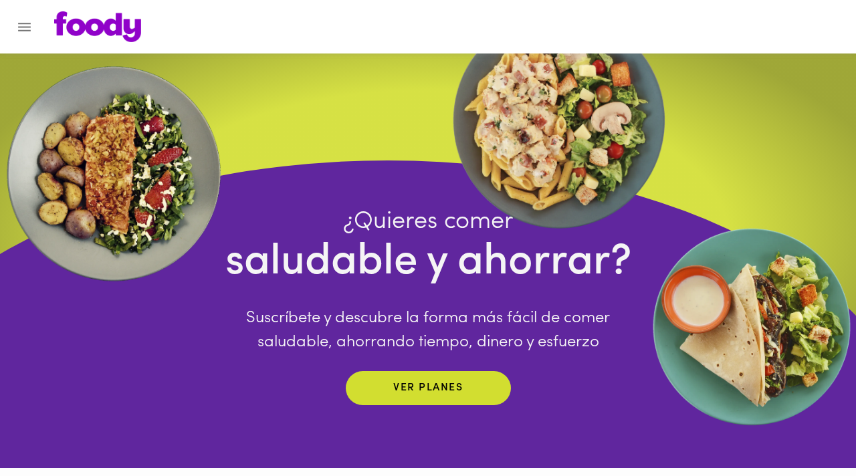 This screenshot has width=856, height=476. I want to click on button: Ver planes, so click(428, 388).